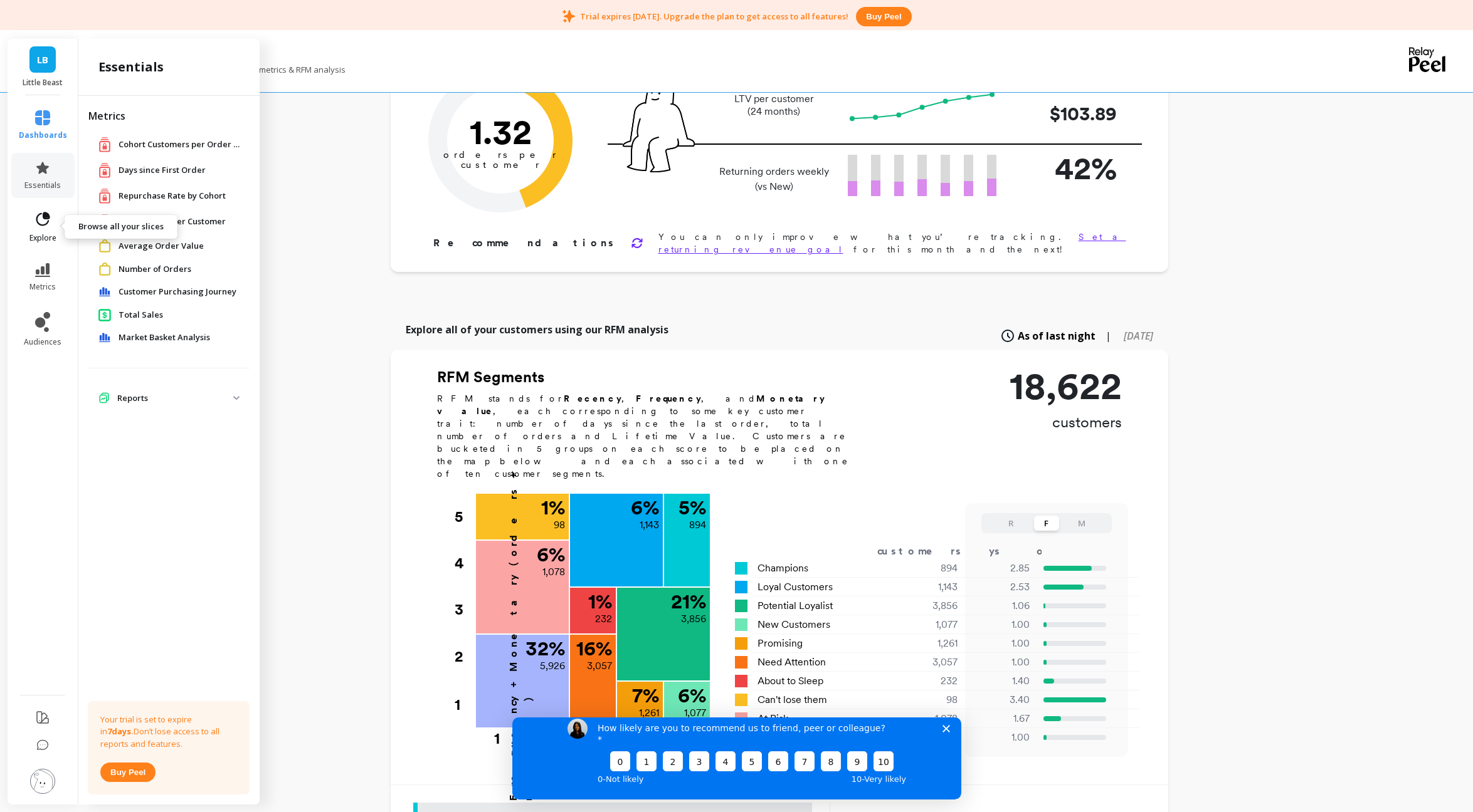 This screenshot has height=812, width=1473. Describe the element at coordinates (371, 44) in the screenshot. I see `button: 10` at that location.